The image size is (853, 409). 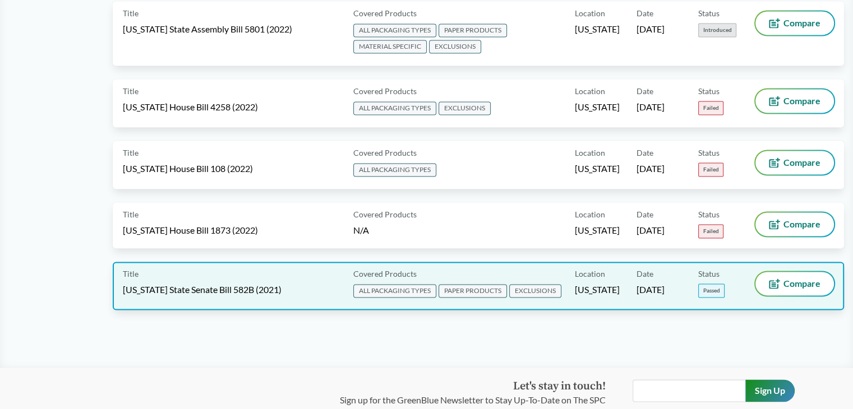 What do you see at coordinates (717, 30) in the screenshot?
I see `span: Introduced` at bounding box center [717, 30].